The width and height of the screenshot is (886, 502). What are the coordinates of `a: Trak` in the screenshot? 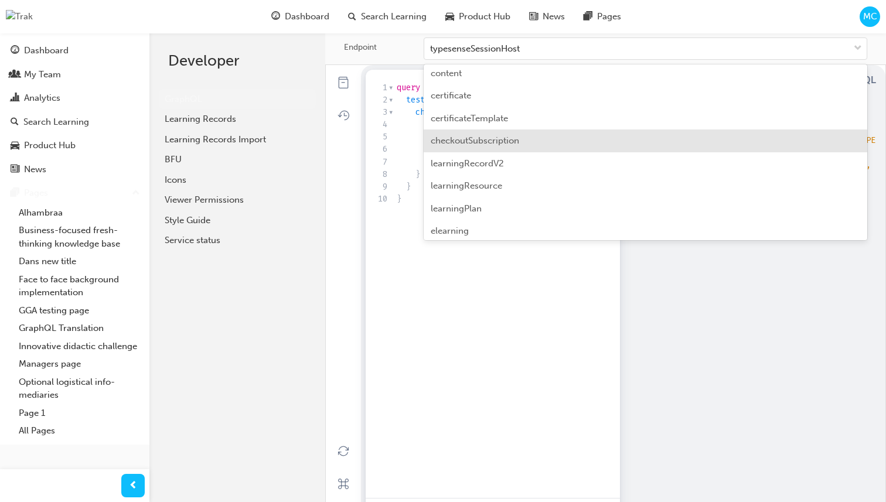 It's located at (19, 16).